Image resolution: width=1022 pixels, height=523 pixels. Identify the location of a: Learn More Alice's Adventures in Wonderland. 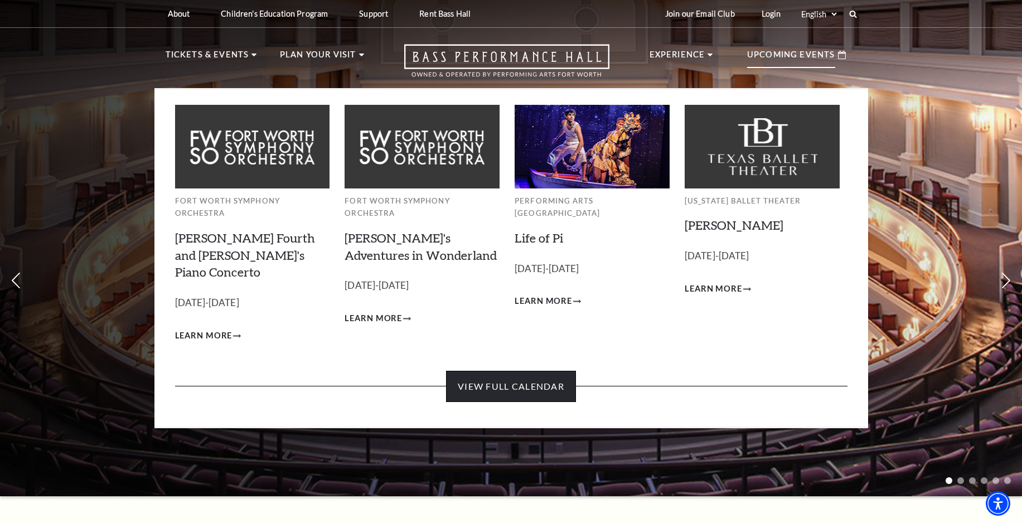
(378, 318).